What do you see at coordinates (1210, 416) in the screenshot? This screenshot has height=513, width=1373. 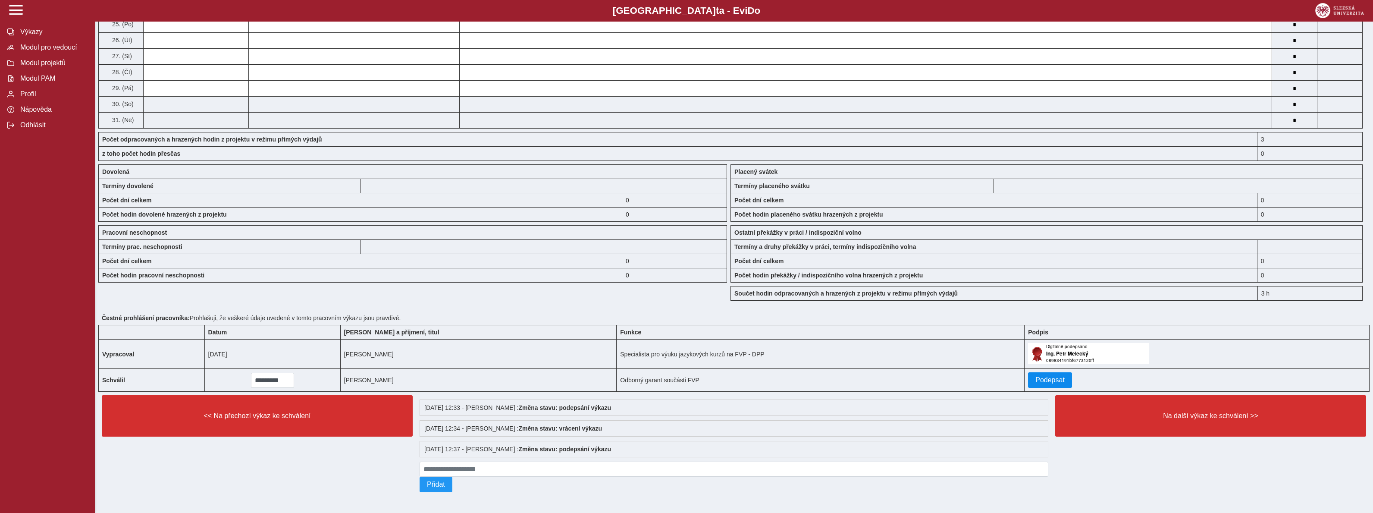 I see `span: Na další výkaz ke schválení >>` at bounding box center [1210, 416].